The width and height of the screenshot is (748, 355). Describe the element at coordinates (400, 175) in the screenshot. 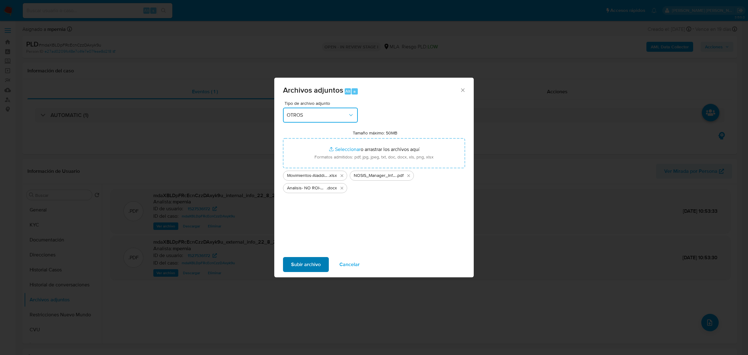

I see `span: .pdf` at that location.